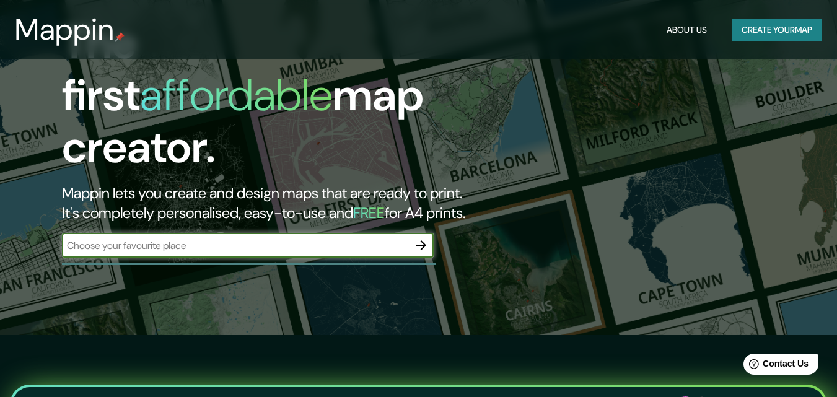 The image size is (837, 397). What do you see at coordinates (59, 15) in the screenshot?
I see `span: Contact Us` at bounding box center [59, 15].